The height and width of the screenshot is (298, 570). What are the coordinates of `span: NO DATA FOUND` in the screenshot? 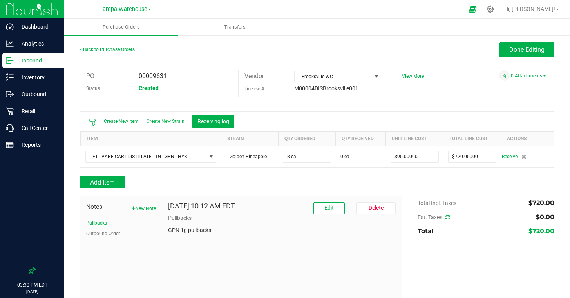 It's located at (151, 156).